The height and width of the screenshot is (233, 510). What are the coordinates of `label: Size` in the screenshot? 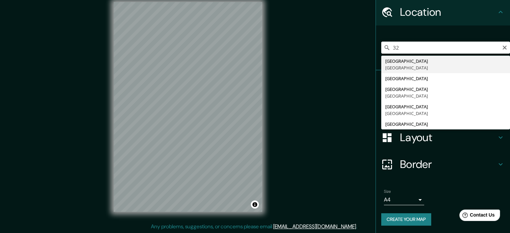 It's located at (387, 192).